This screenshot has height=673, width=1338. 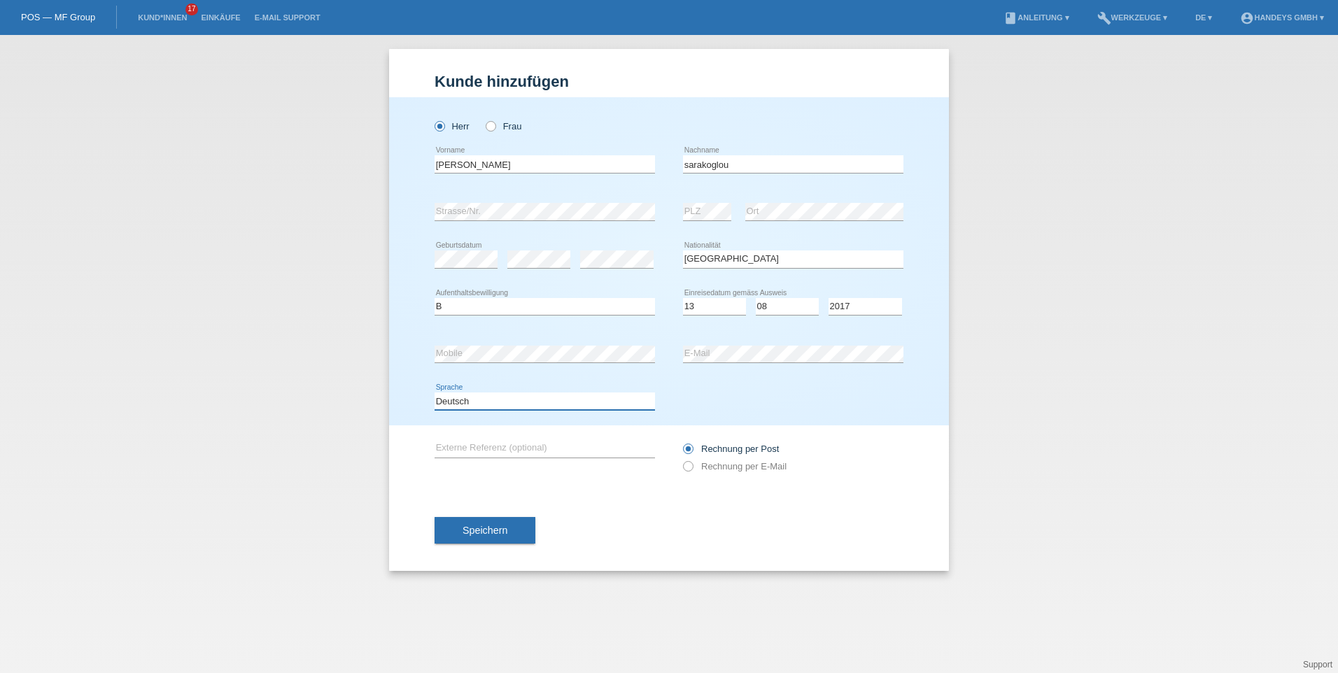 What do you see at coordinates (162, 17) in the screenshot?
I see `a: Kund*innen` at bounding box center [162, 17].